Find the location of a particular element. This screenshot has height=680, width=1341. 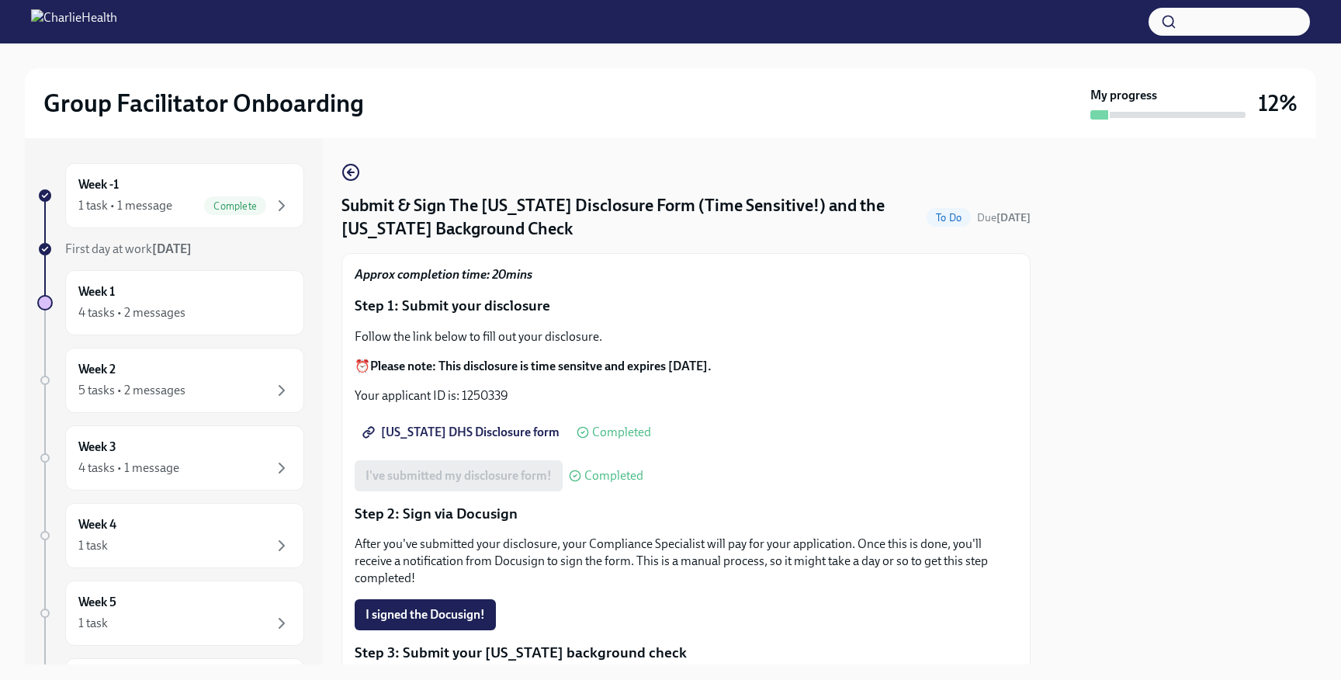

div: 5 tasks • 2 messages is located at coordinates (132, 390).